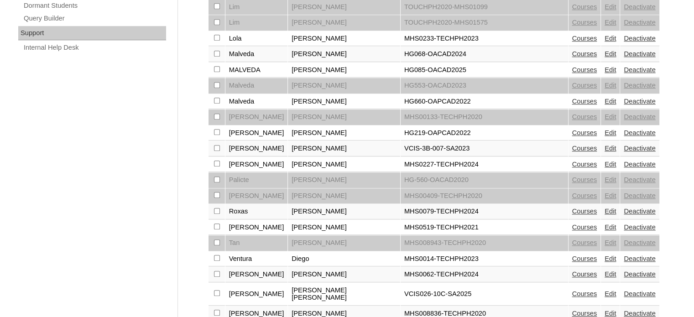  Describe the element at coordinates (256, 180) in the screenshot. I see `td: Palicte` at that location.